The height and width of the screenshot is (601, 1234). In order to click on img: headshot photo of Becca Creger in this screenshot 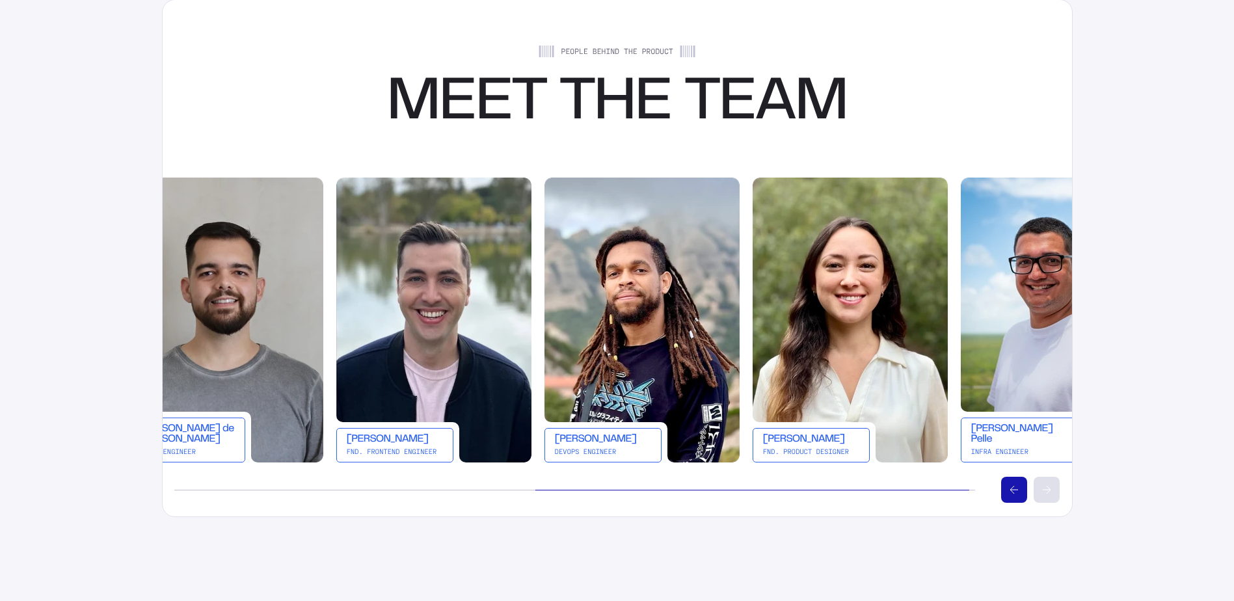, I will do `click(850, 320)`.